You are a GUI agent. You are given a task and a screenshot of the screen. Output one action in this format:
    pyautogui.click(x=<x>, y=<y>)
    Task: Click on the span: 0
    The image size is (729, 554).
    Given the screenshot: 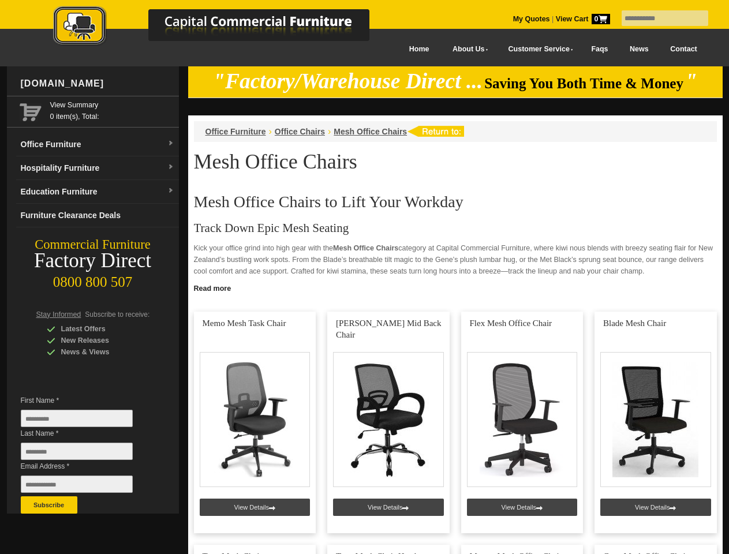 What is the action you would take?
    pyautogui.click(x=601, y=19)
    